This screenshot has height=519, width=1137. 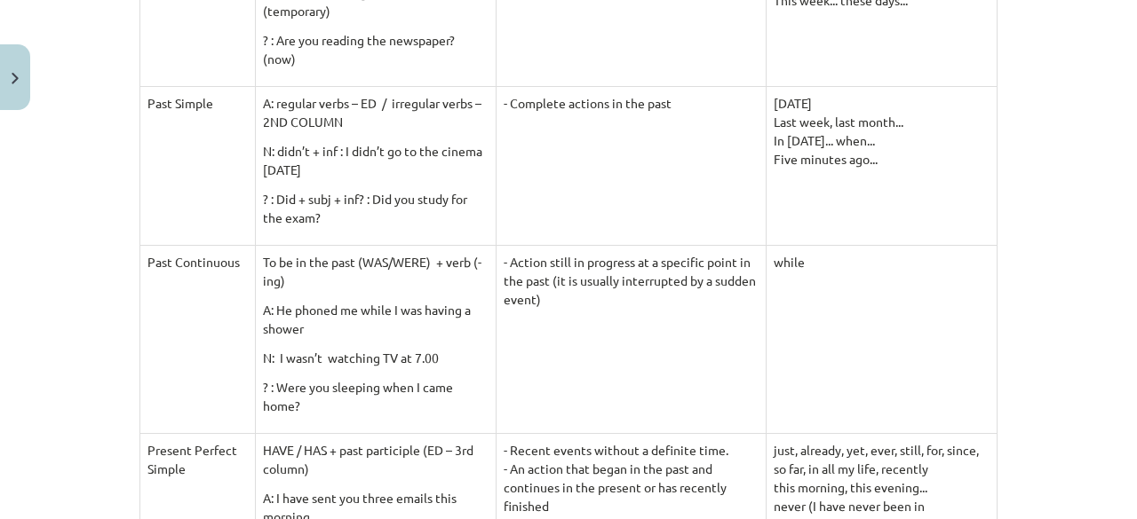 What do you see at coordinates (376, 320) in the screenshot?
I see `p: A: He phoned me while I was having a shower` at bounding box center [376, 320].